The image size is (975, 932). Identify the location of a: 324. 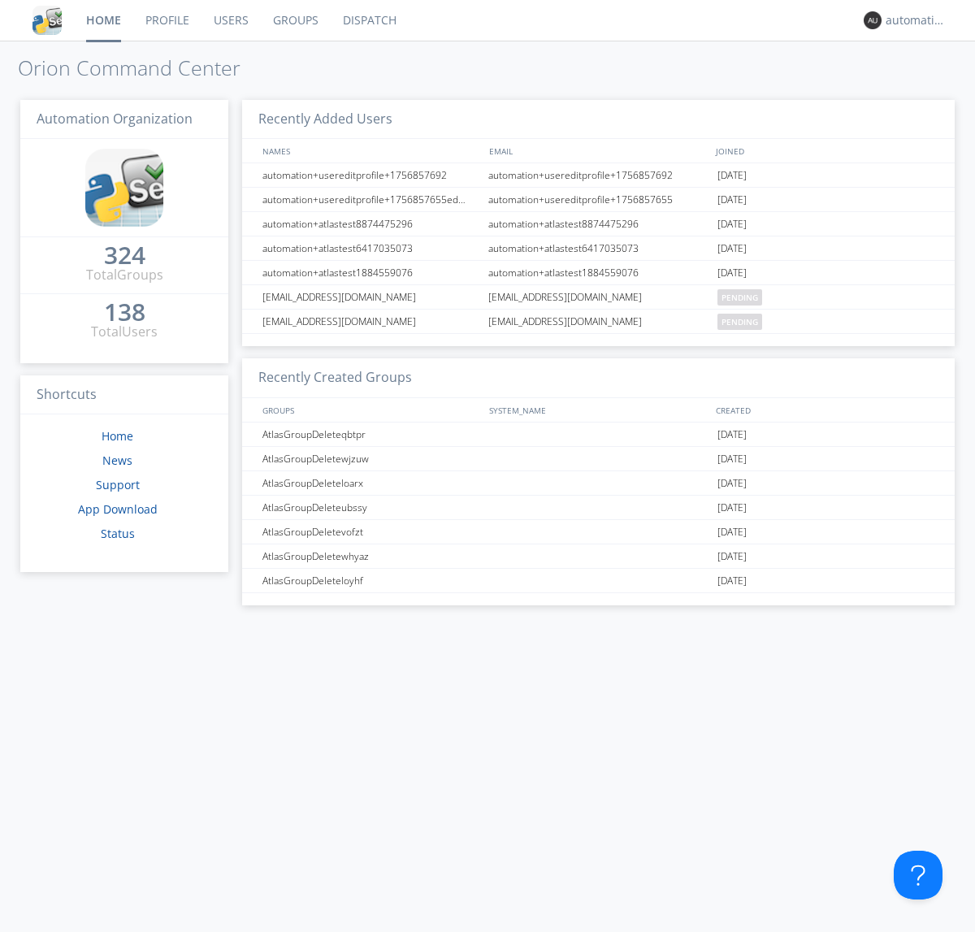
(124, 256).